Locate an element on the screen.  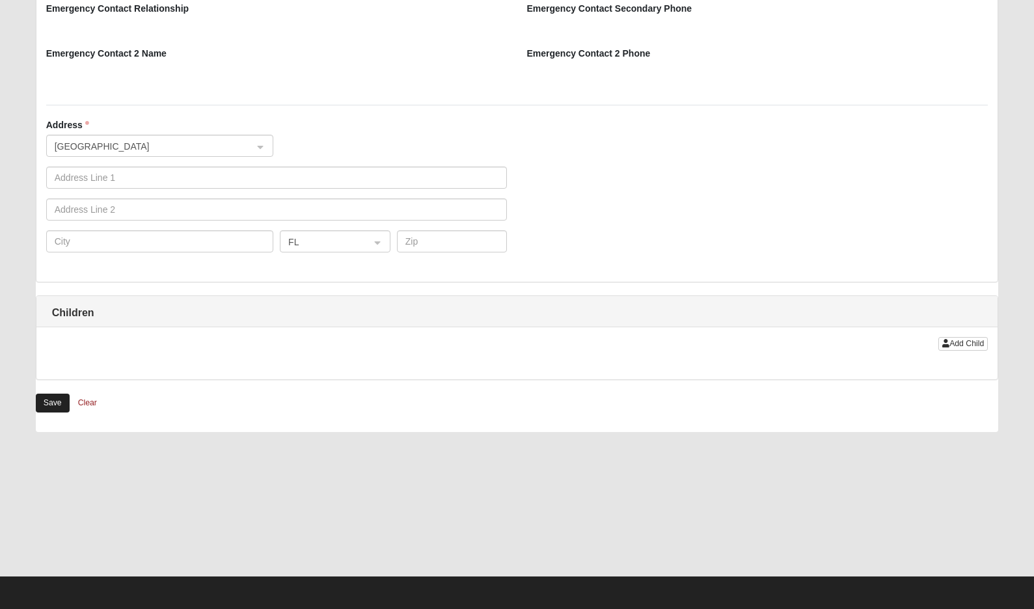
span: FL is located at coordinates (323, 242).